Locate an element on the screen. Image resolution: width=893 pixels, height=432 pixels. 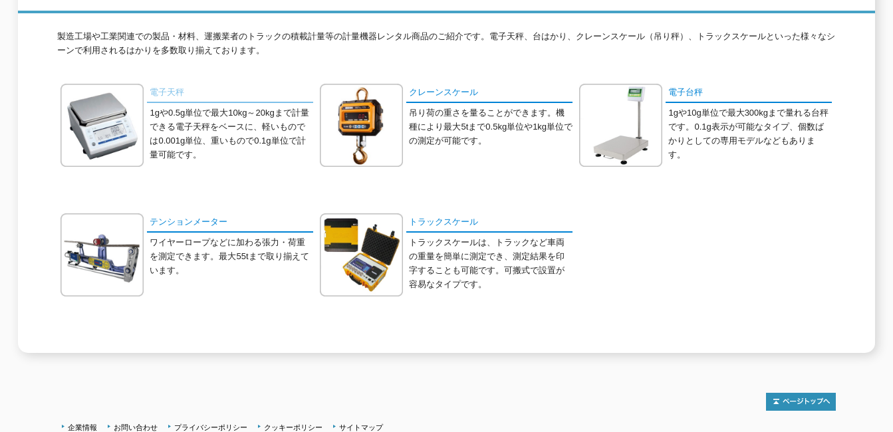
p: ワイヤーロープなどに加わる張力・荷重を測定できます。最大55tまで取り揃えています。 is located at coordinates (231, 257).